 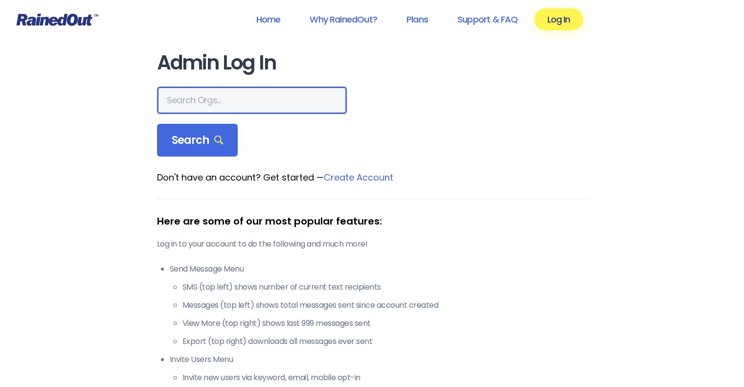 I want to click on a: Plans, so click(x=417, y=19).